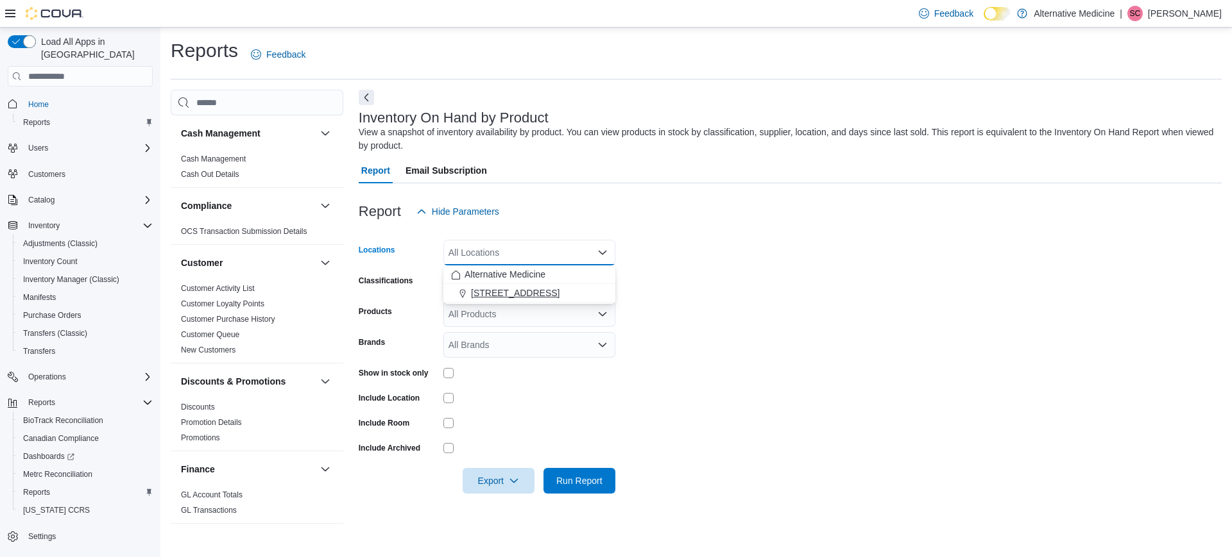 The image size is (1232, 557). Describe the element at coordinates (213, 159) in the screenshot. I see `span: Cash Management` at that location.